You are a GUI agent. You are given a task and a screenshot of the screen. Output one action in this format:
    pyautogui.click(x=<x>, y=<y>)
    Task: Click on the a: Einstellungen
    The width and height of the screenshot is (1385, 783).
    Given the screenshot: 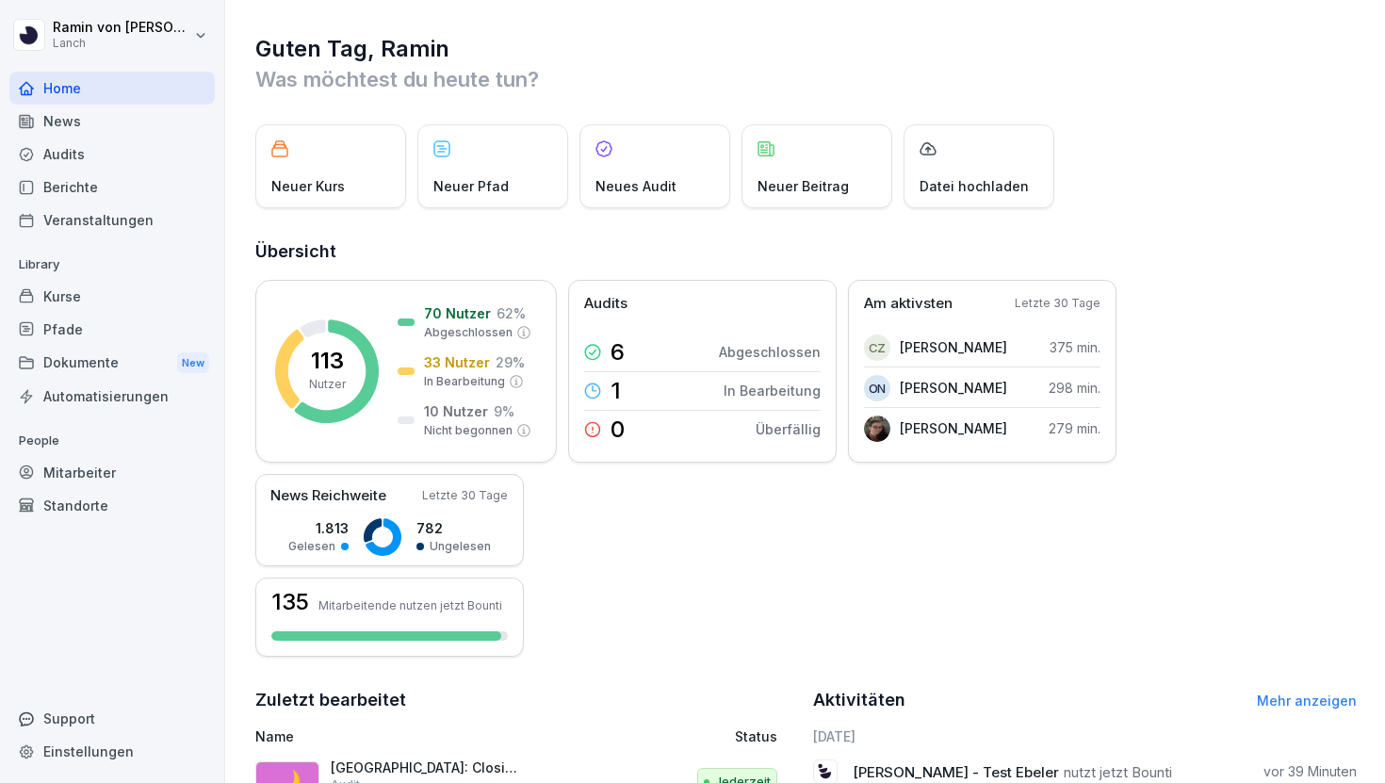 What is the action you would take?
    pyautogui.click(x=112, y=751)
    